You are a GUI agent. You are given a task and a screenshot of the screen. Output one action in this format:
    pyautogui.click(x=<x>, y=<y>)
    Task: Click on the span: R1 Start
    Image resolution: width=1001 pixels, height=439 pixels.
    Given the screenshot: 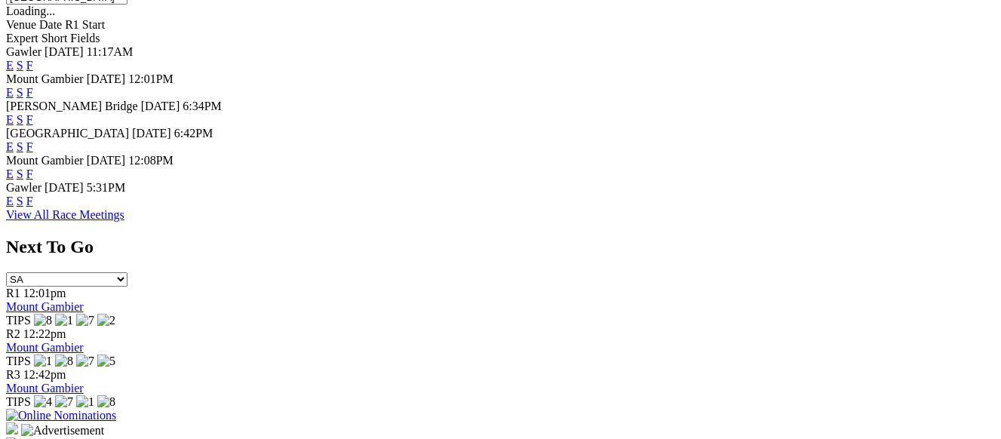 What is the action you would take?
    pyautogui.click(x=85, y=24)
    